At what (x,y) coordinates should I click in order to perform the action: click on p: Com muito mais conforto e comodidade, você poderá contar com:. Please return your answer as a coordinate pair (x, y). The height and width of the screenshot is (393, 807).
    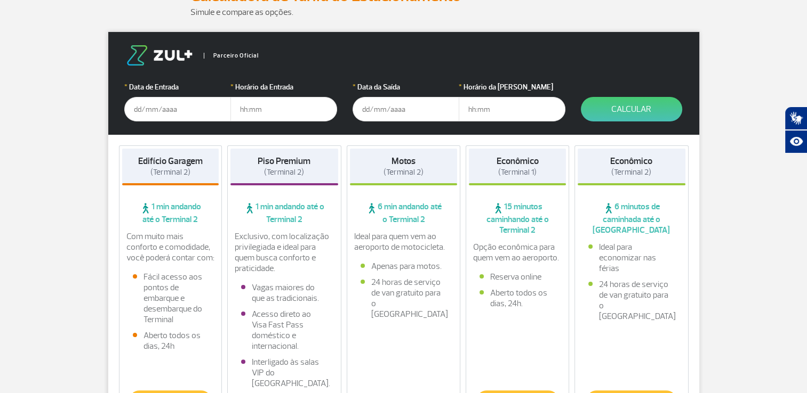
    Looking at the image, I should click on (171, 247).